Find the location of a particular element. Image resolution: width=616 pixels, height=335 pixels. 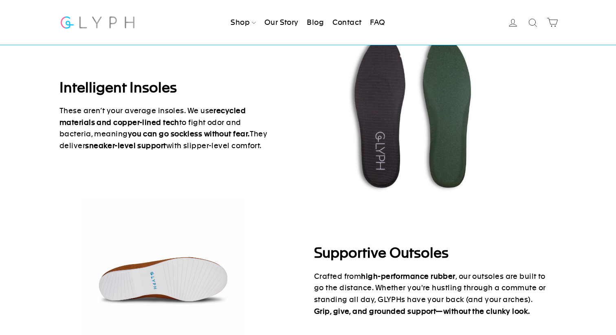

strong: high-performance rubber is located at coordinates (408, 276).